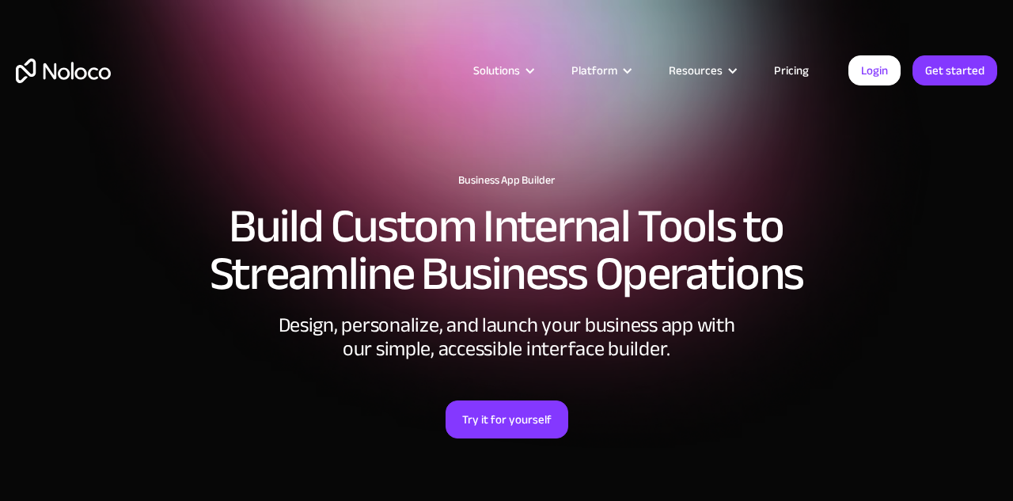 The image size is (1013, 501). I want to click on a: home, so click(63, 70).